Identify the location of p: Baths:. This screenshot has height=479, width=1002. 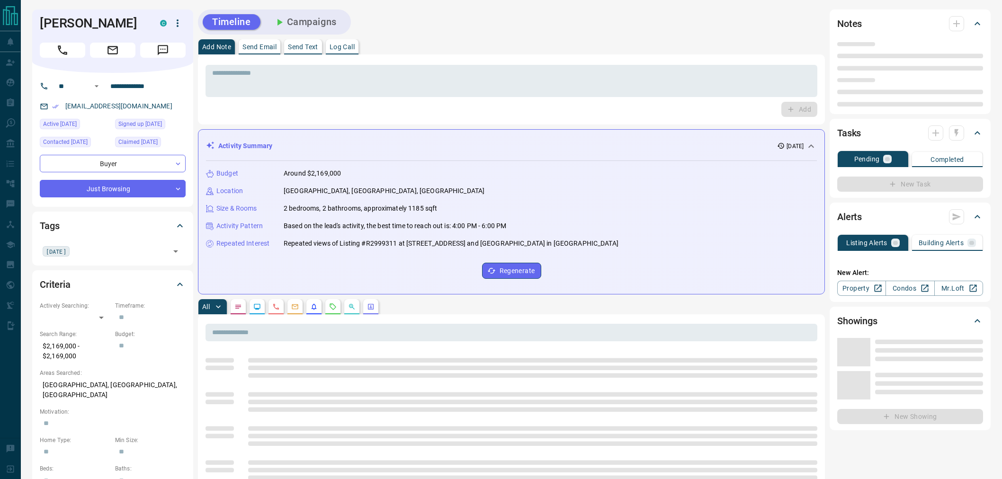
(150, 469).